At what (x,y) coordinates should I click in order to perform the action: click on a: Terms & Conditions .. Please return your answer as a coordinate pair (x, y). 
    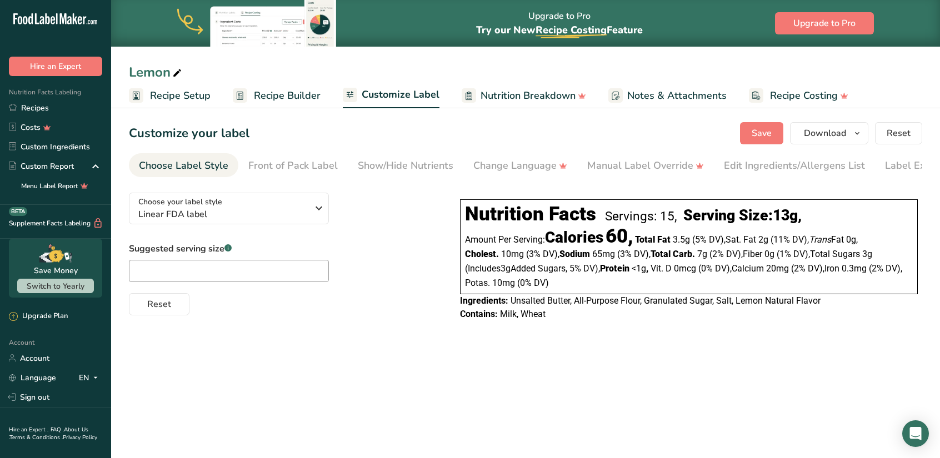
    Looking at the image, I should click on (36, 438).